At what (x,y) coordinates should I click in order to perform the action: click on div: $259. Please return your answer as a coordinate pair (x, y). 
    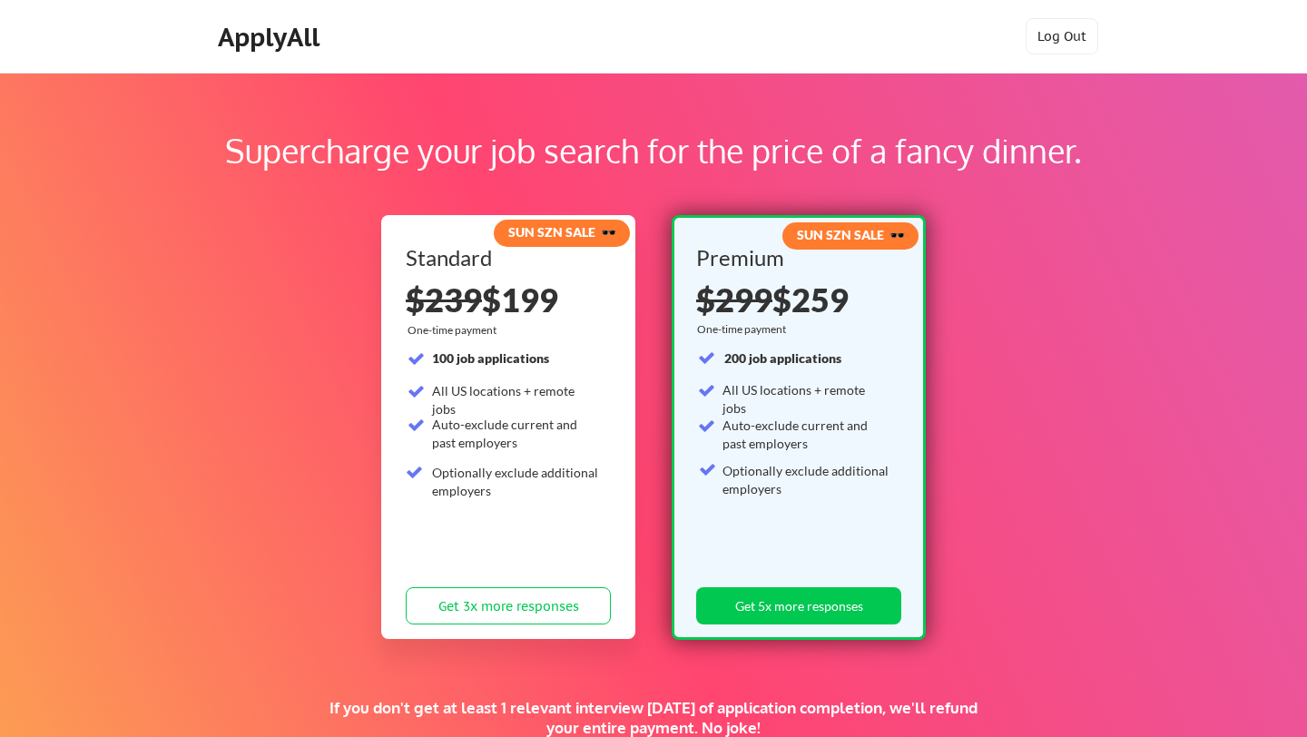
    Looking at the image, I should click on (795, 300).